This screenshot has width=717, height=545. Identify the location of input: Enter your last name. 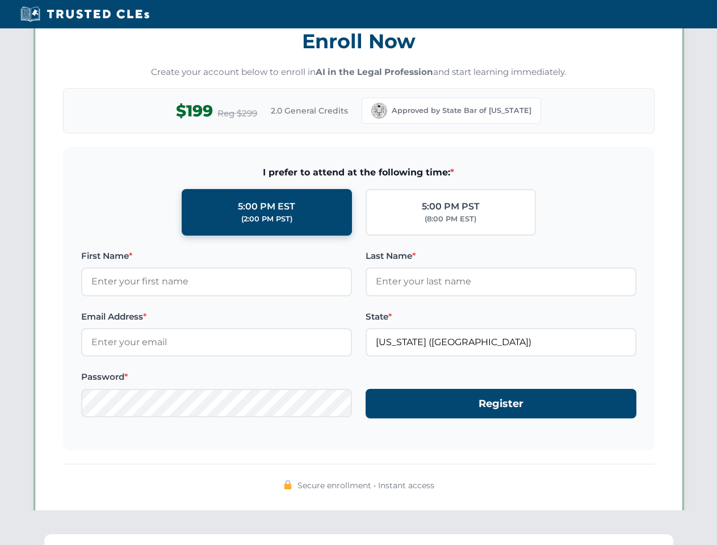
(500, 281).